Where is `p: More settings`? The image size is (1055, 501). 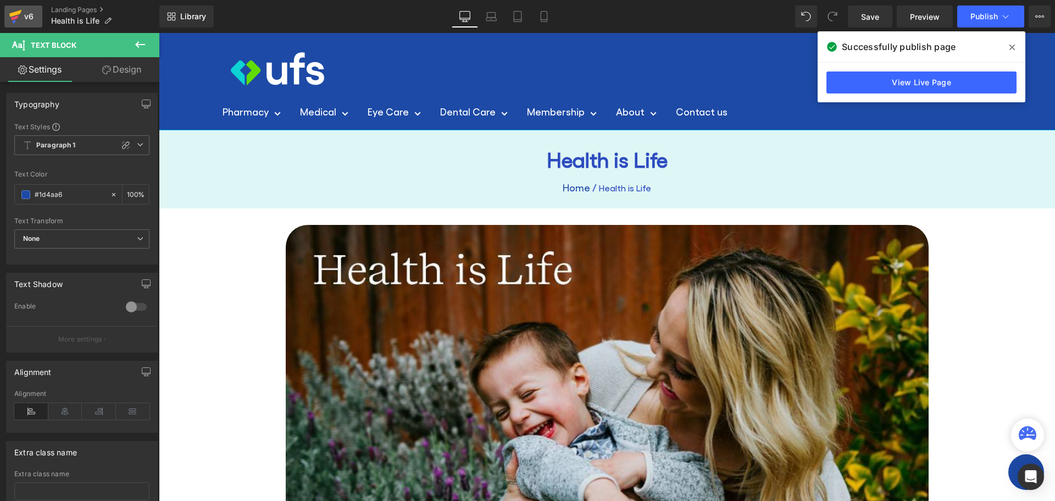
p: More settings is located at coordinates (80, 339).